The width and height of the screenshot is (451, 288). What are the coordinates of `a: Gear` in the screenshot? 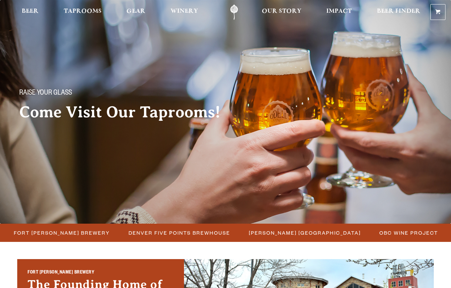 It's located at (136, 12).